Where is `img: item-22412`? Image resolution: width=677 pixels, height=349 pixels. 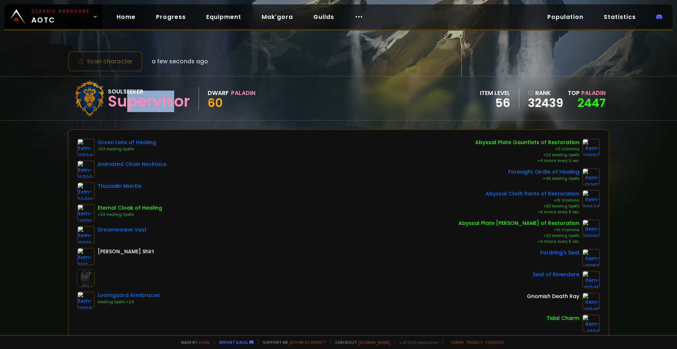 img: item-22412 is located at coordinates (86, 191).